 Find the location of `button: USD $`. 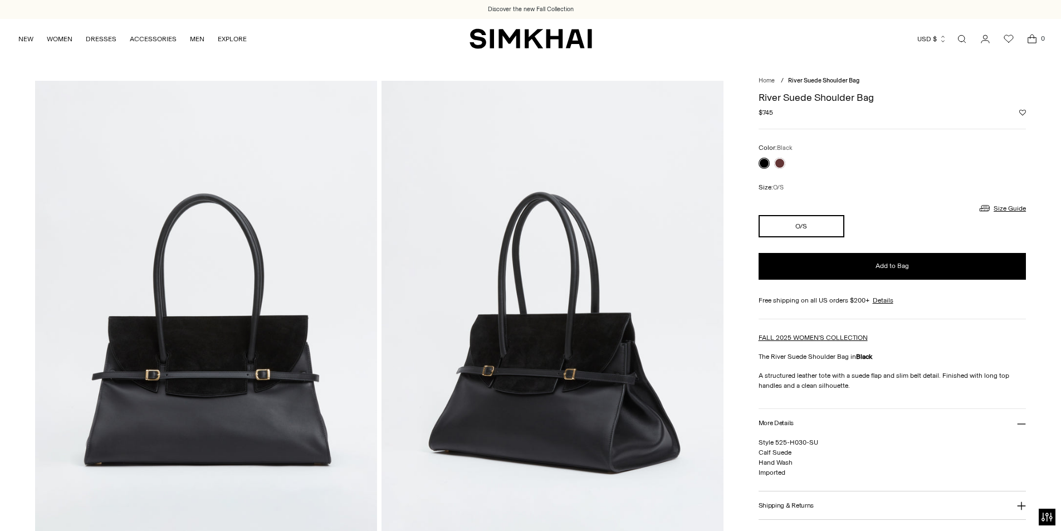

button: USD $ is located at coordinates (932, 39).